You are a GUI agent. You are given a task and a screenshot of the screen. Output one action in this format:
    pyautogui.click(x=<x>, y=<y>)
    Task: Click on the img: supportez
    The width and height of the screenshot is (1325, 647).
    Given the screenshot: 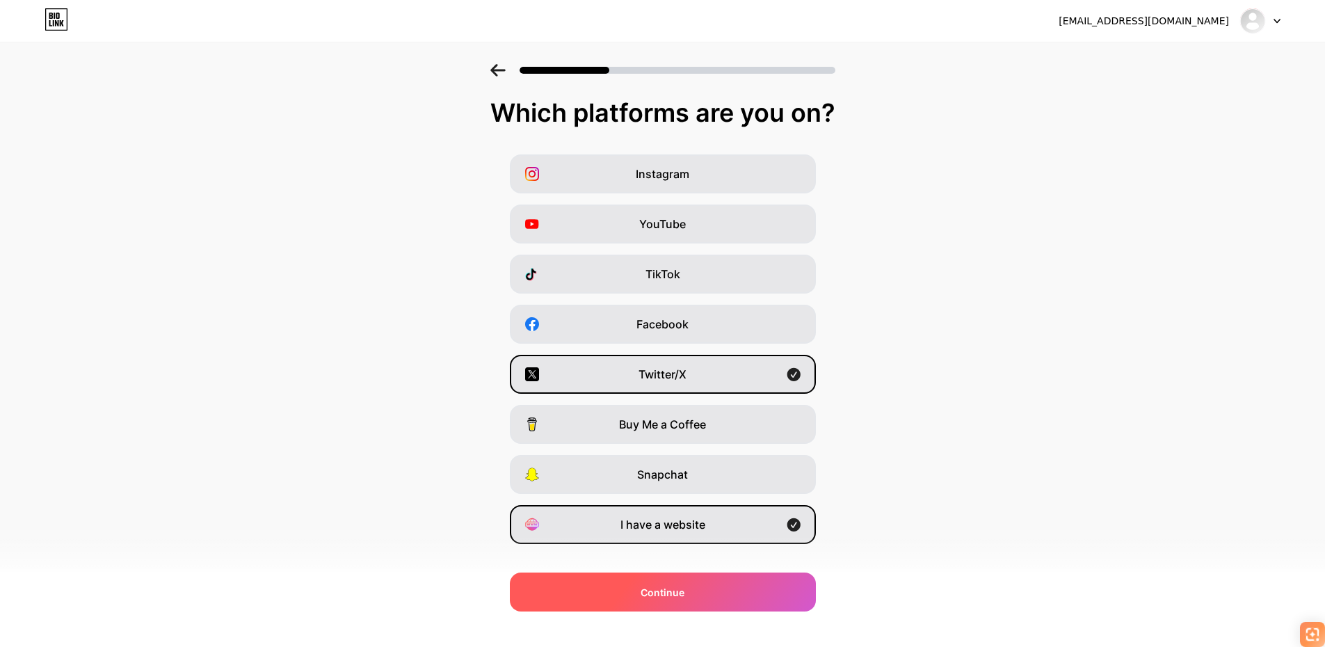 What is the action you would take?
    pyautogui.click(x=1253, y=21)
    